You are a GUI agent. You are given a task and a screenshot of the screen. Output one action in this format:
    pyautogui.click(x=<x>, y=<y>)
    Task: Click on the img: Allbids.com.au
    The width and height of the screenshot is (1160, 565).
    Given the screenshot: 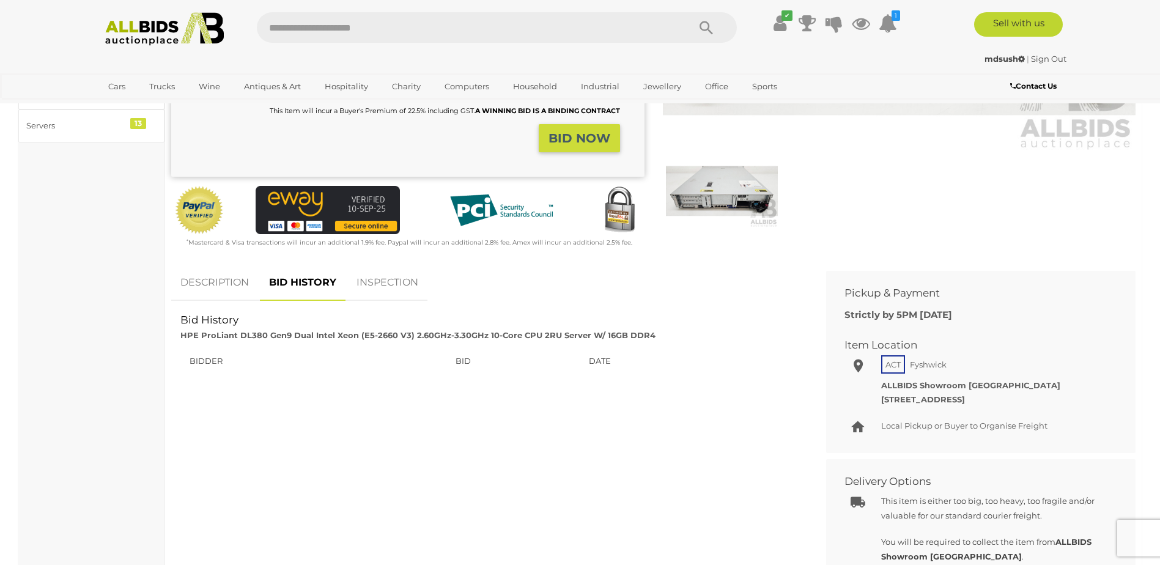 What is the action you would take?
    pyautogui.click(x=164, y=29)
    